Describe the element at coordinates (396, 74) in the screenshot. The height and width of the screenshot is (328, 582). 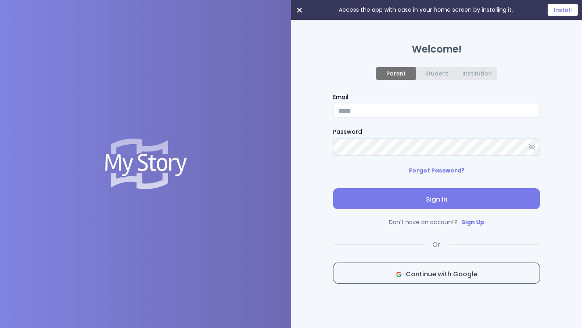
I see `div: Parent` at that location.